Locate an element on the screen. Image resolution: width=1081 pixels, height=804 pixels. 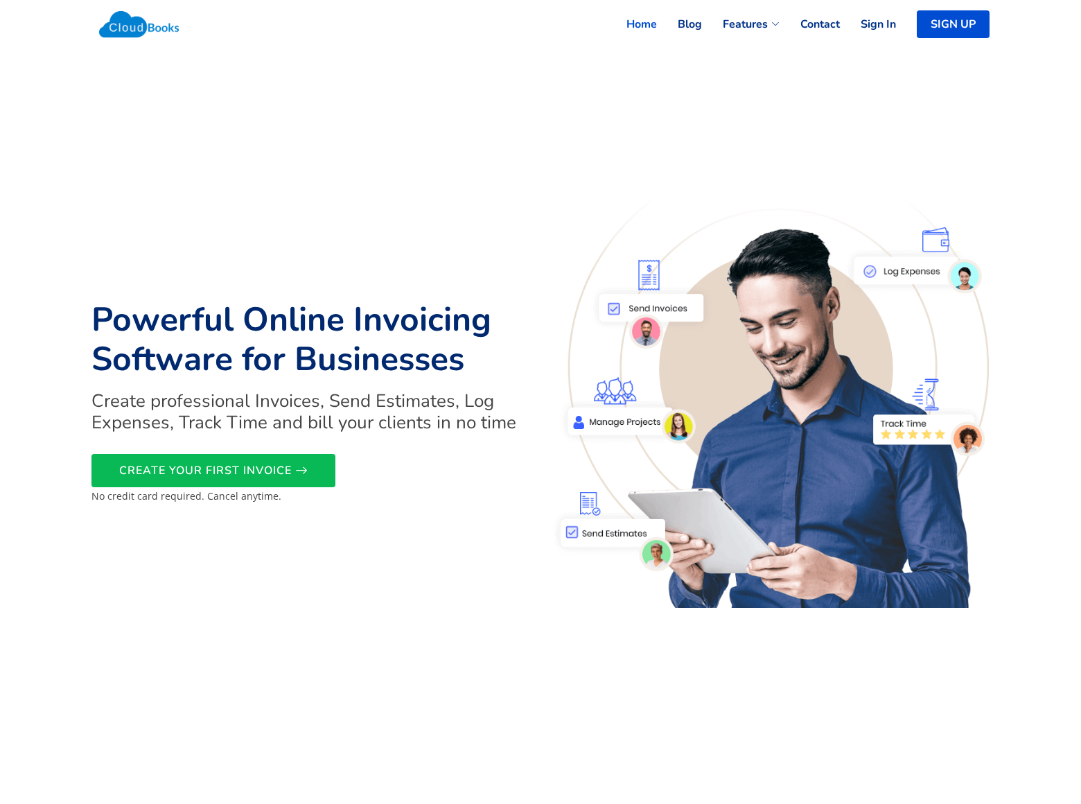
a: SIGN UP is located at coordinates (953, 24).